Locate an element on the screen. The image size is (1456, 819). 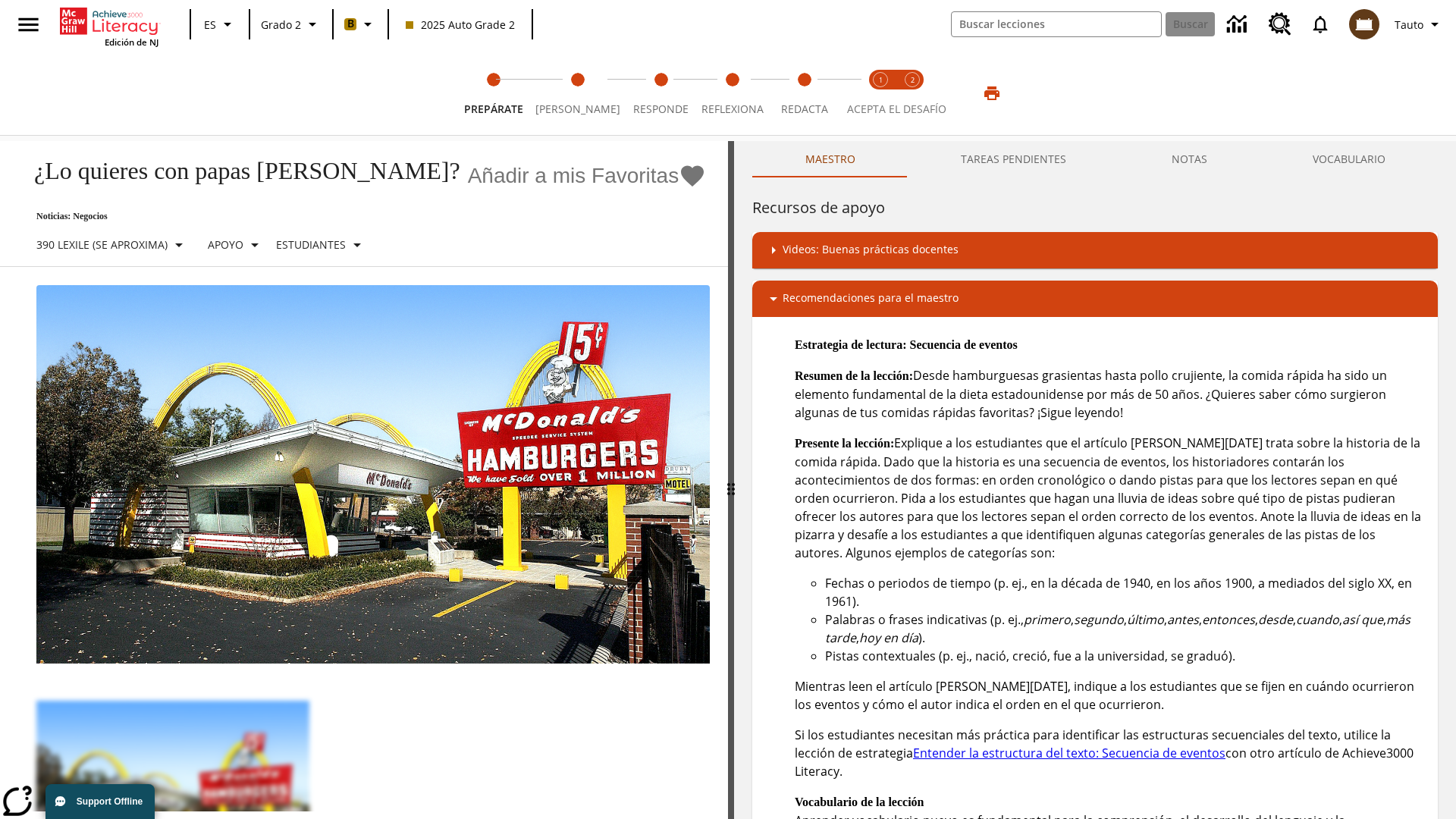
span: Edición de NJ is located at coordinates (131, 42).